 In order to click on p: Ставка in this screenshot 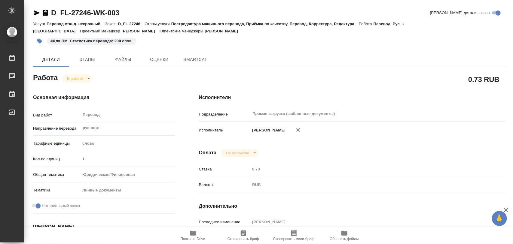, I will do `click(225, 170)`.